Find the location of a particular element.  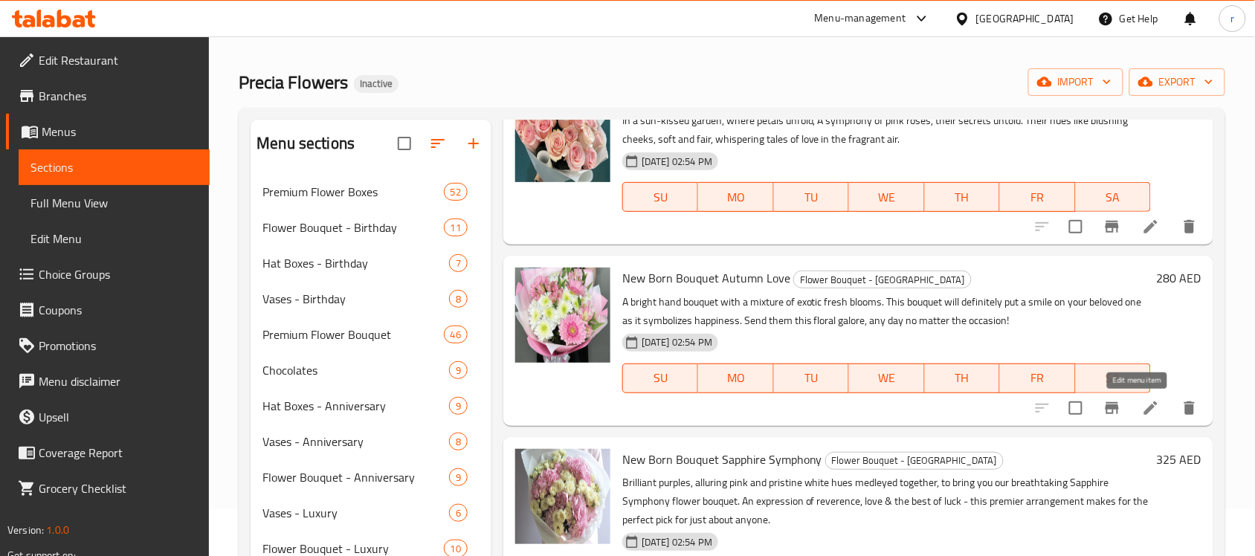

a: Edit menu item is located at coordinates (1151, 227).